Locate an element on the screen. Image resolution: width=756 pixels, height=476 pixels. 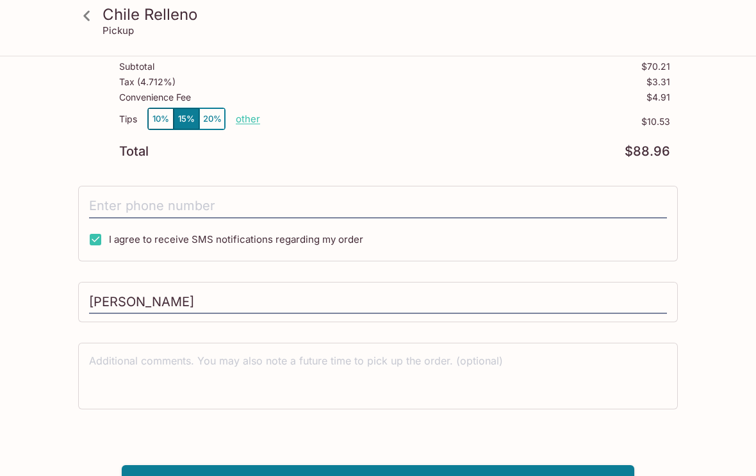
p: Tips is located at coordinates (128, 120).